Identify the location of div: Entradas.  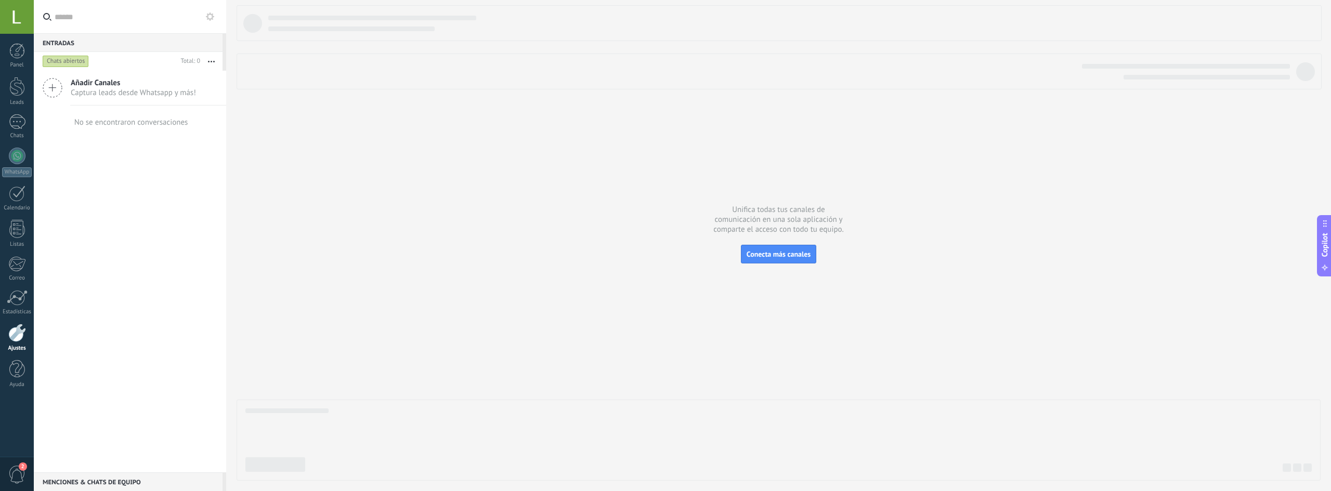
(128, 43).